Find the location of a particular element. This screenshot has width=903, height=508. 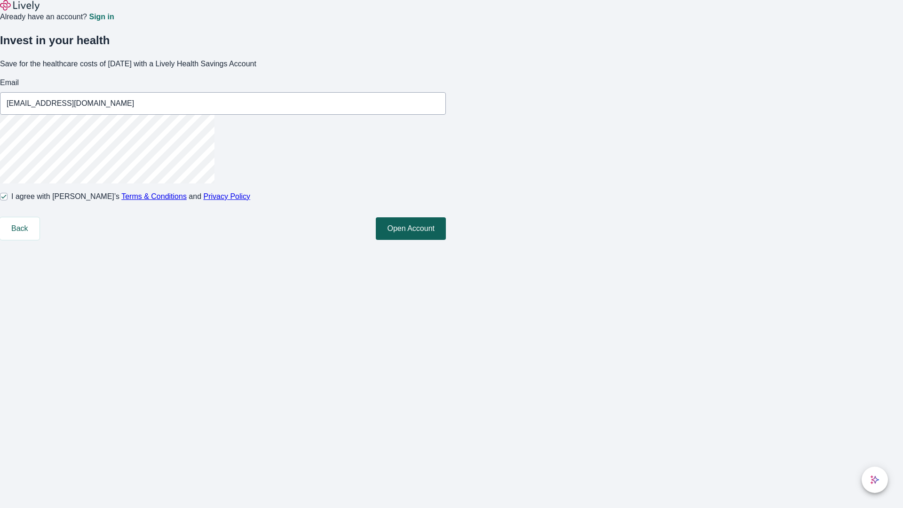

div: Sign in is located at coordinates (101, 17).